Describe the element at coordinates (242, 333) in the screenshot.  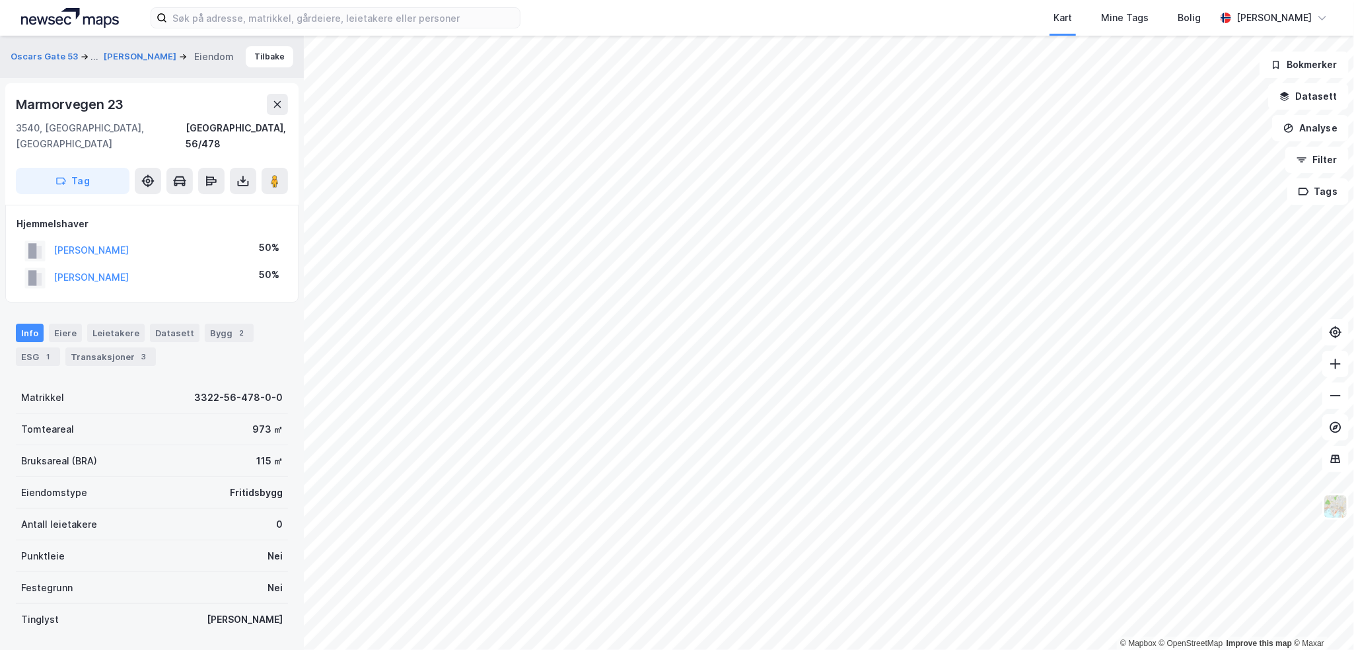
I see `div: 2` at that location.